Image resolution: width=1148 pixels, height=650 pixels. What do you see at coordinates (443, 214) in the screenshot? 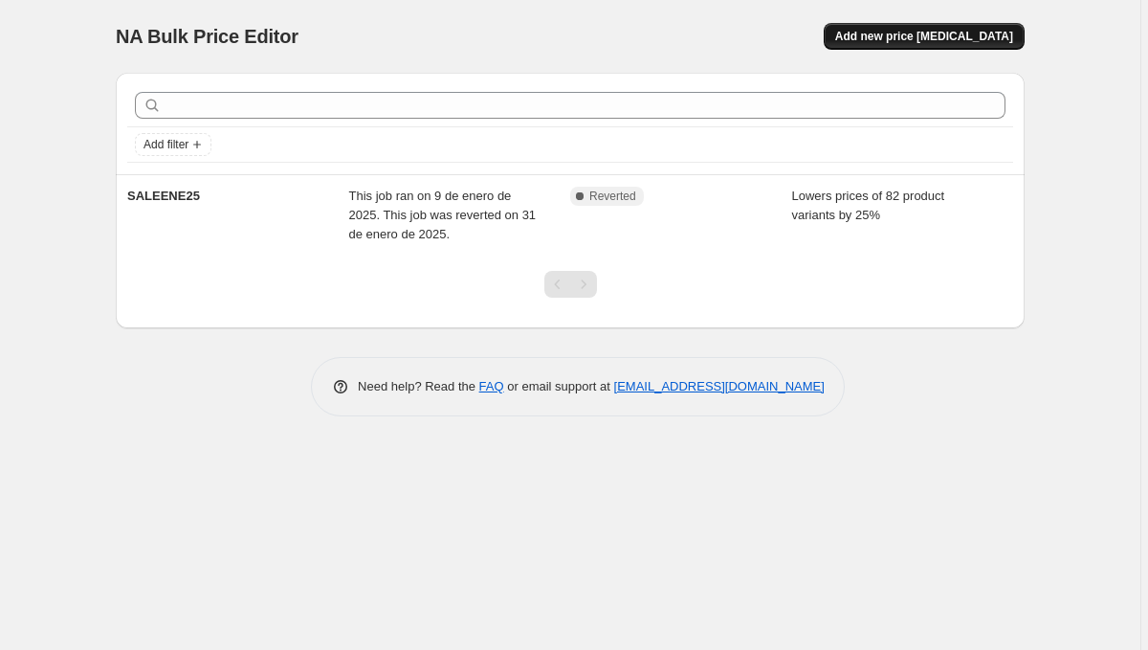
I see `span: This job ran on 9 de enero de 2025. This job was reverted on 31 de enero de 2025.` at bounding box center [443, 214].